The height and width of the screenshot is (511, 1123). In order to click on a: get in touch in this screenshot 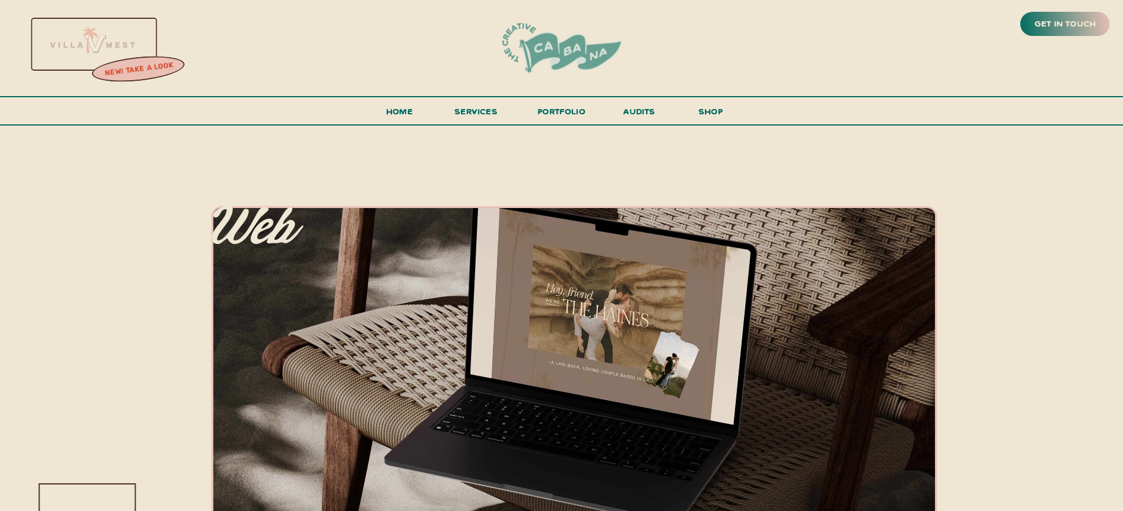, I will do `click(1065, 24)`.